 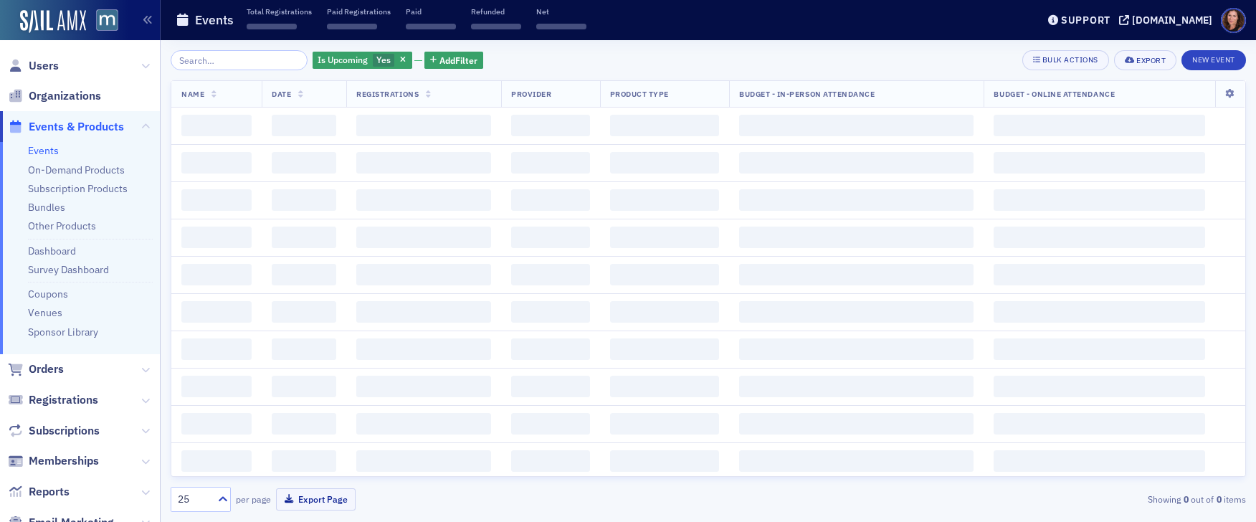 I want to click on button: New Event, so click(x=1213, y=60).